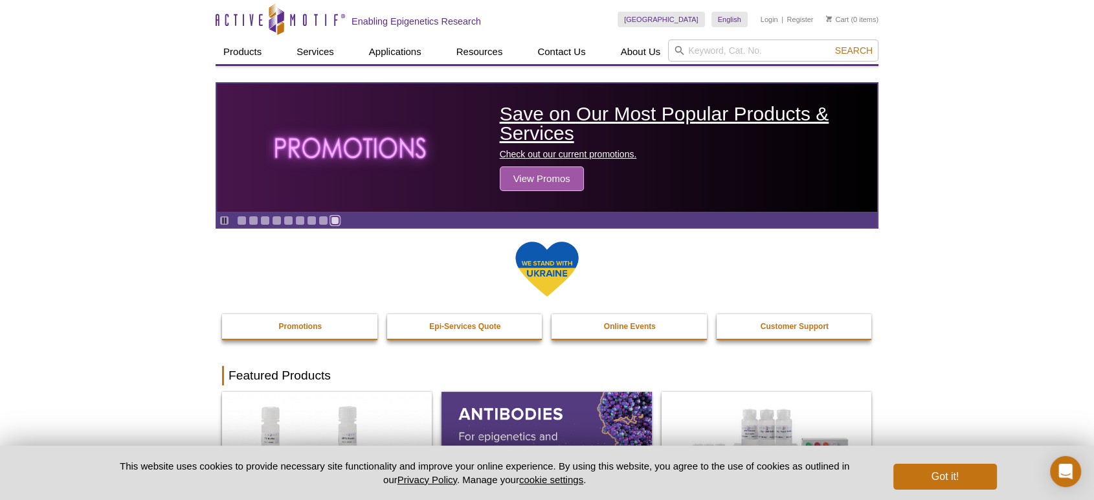 The image size is (1094, 500). What do you see at coordinates (829, 19) in the screenshot?
I see `img: Your Cart` at bounding box center [829, 19].